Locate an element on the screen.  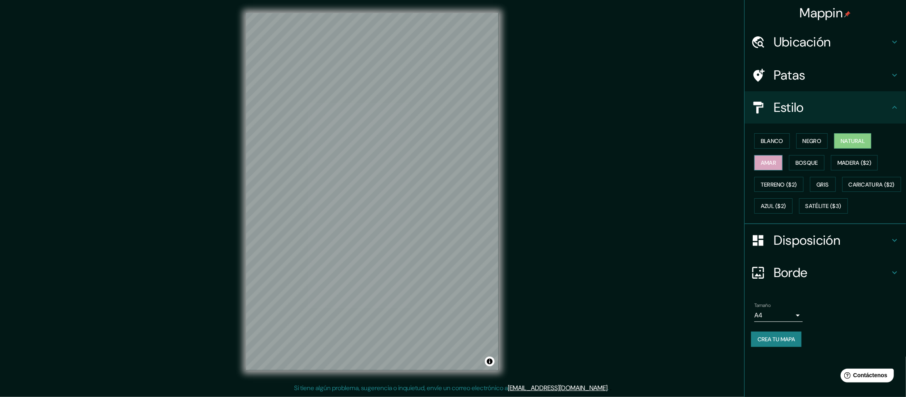
font: Terreno ($2) is located at coordinates (779, 184).